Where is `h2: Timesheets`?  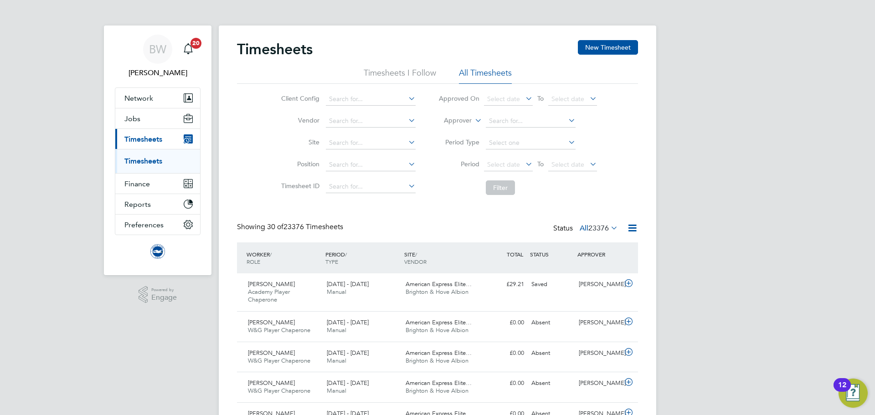 h2: Timesheets is located at coordinates (275, 49).